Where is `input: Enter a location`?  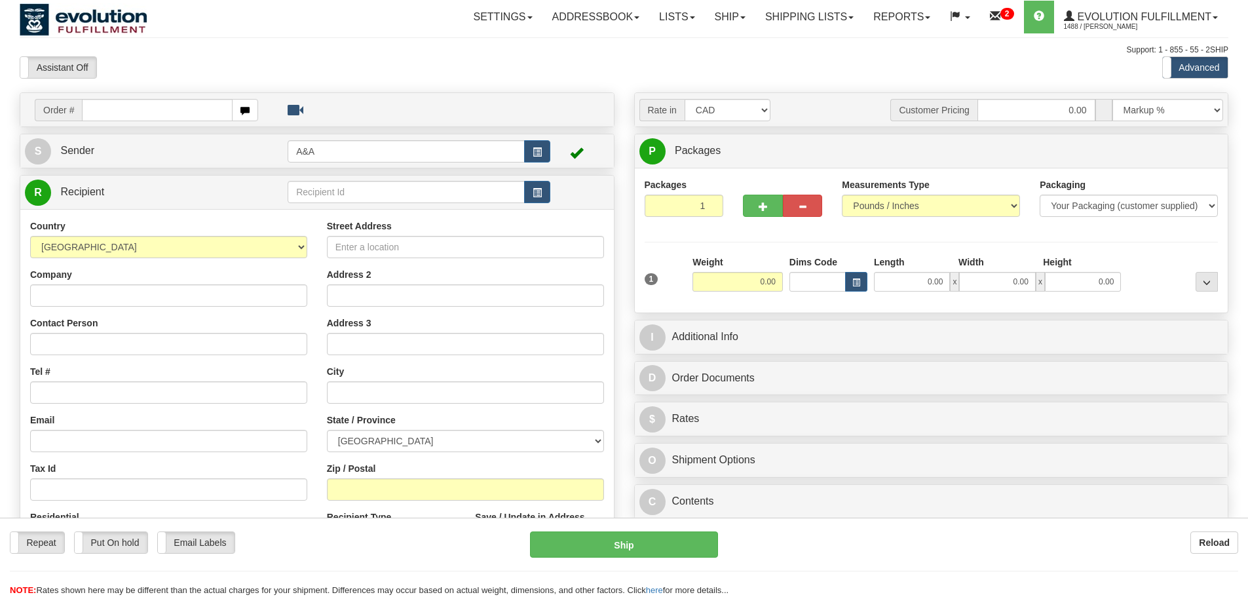 input: Enter a location is located at coordinates (465, 247).